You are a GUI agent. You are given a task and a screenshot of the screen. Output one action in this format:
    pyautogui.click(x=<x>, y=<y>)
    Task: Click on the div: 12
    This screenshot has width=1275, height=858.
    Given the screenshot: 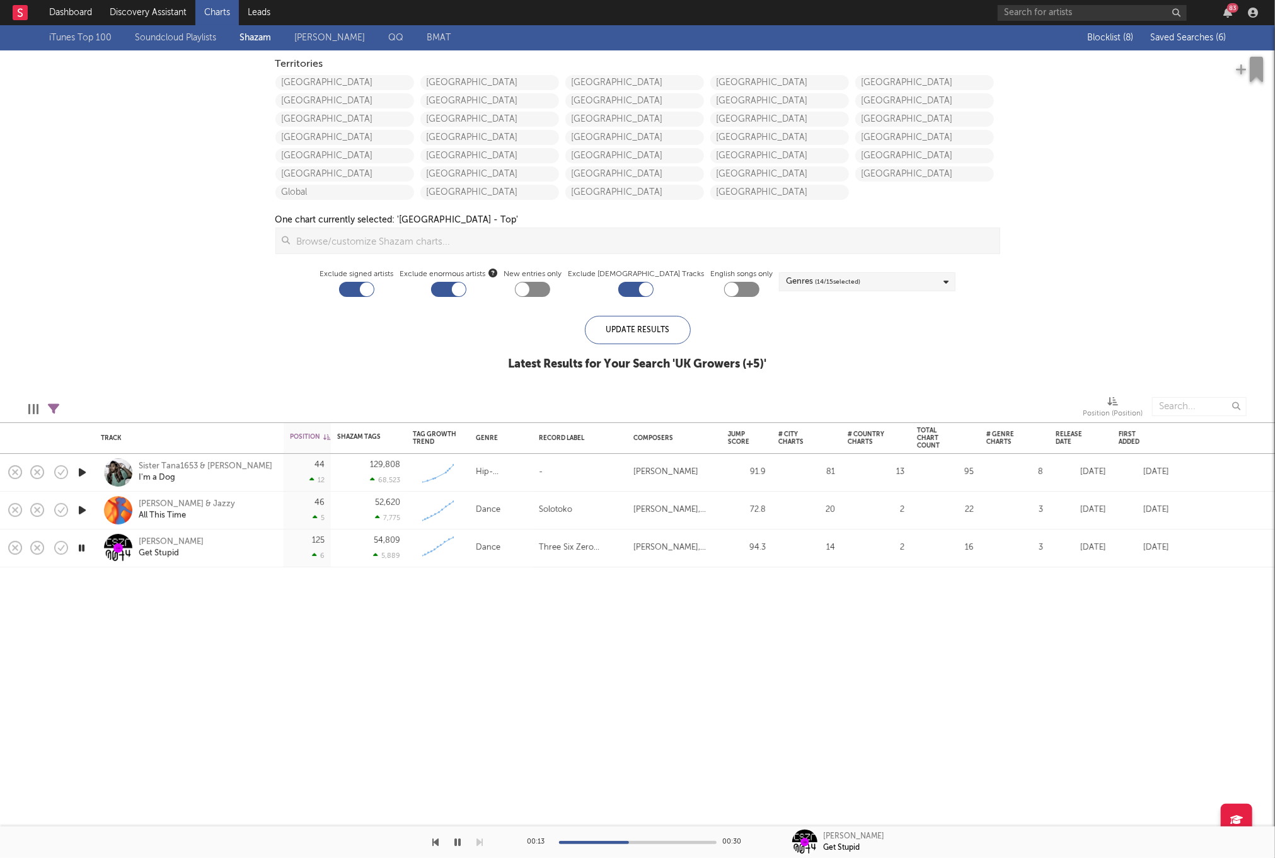 What is the action you would take?
    pyautogui.click(x=317, y=480)
    